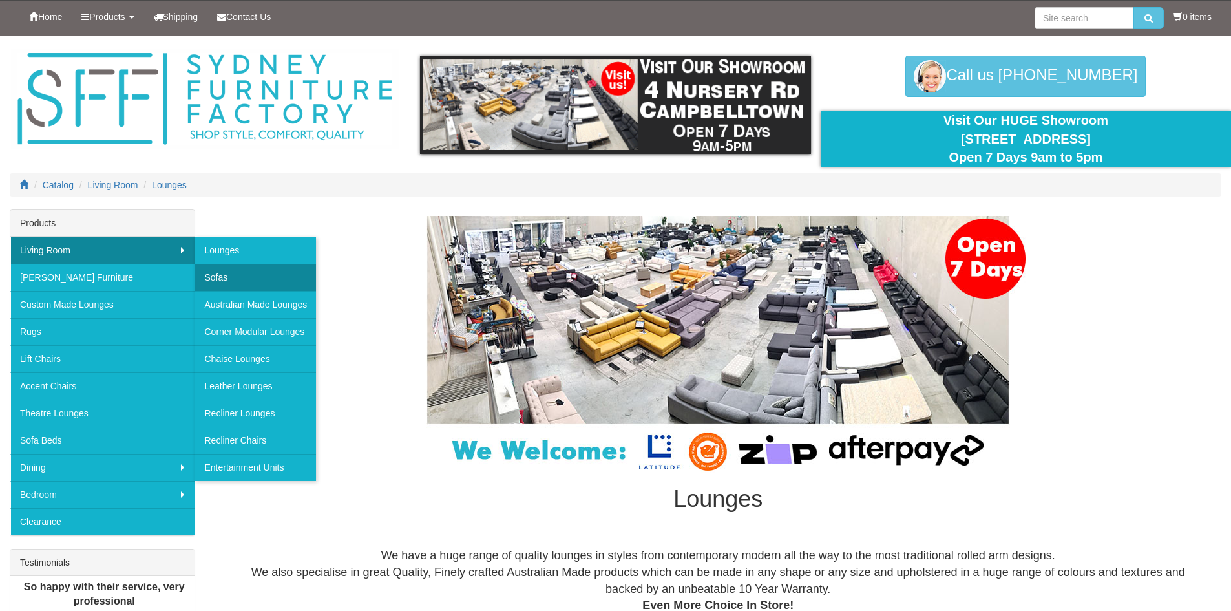  What do you see at coordinates (58, 185) in the screenshot?
I see `a: Catalog` at bounding box center [58, 185].